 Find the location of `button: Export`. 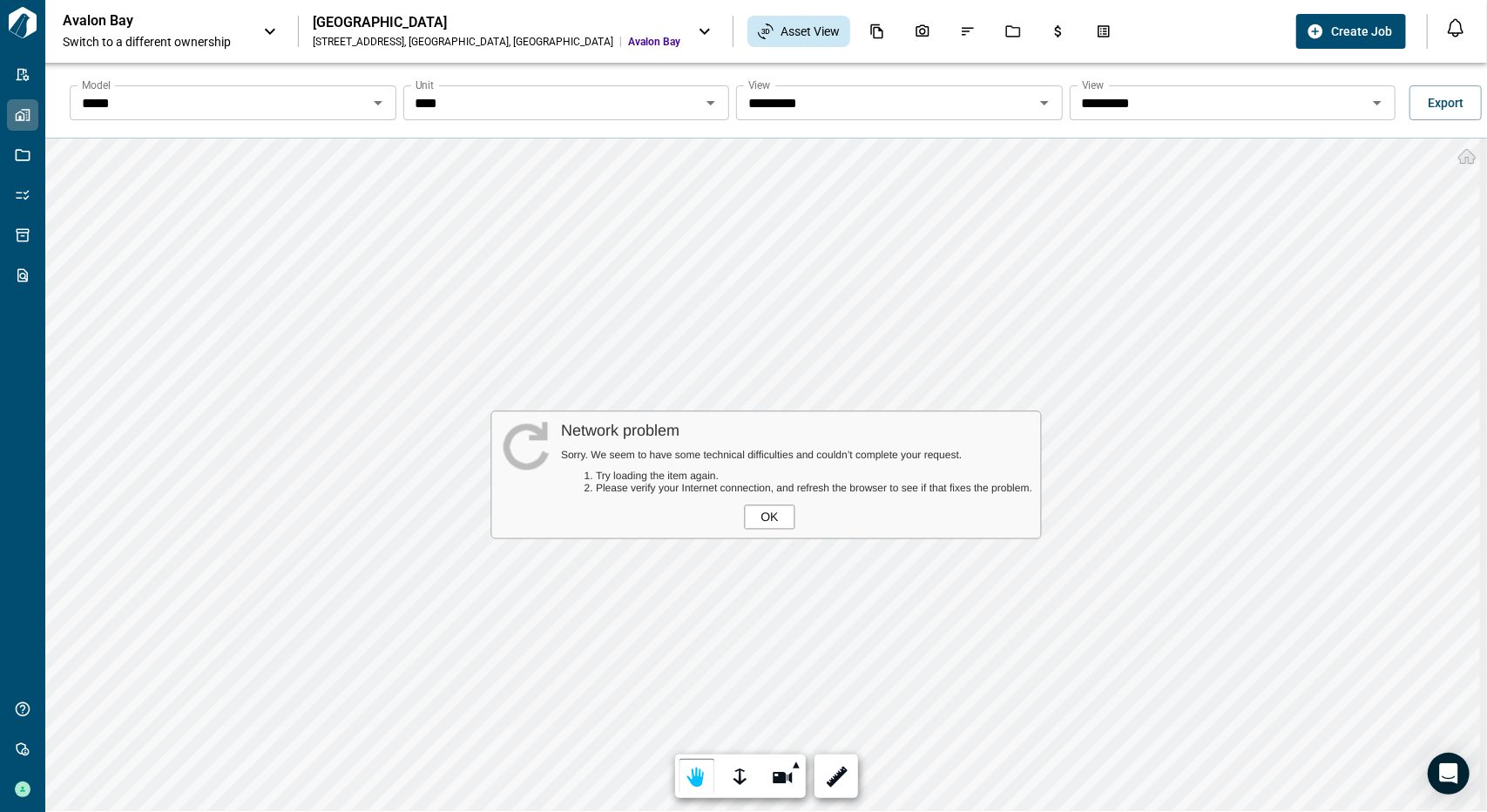

button: Export is located at coordinates (1445, 103).